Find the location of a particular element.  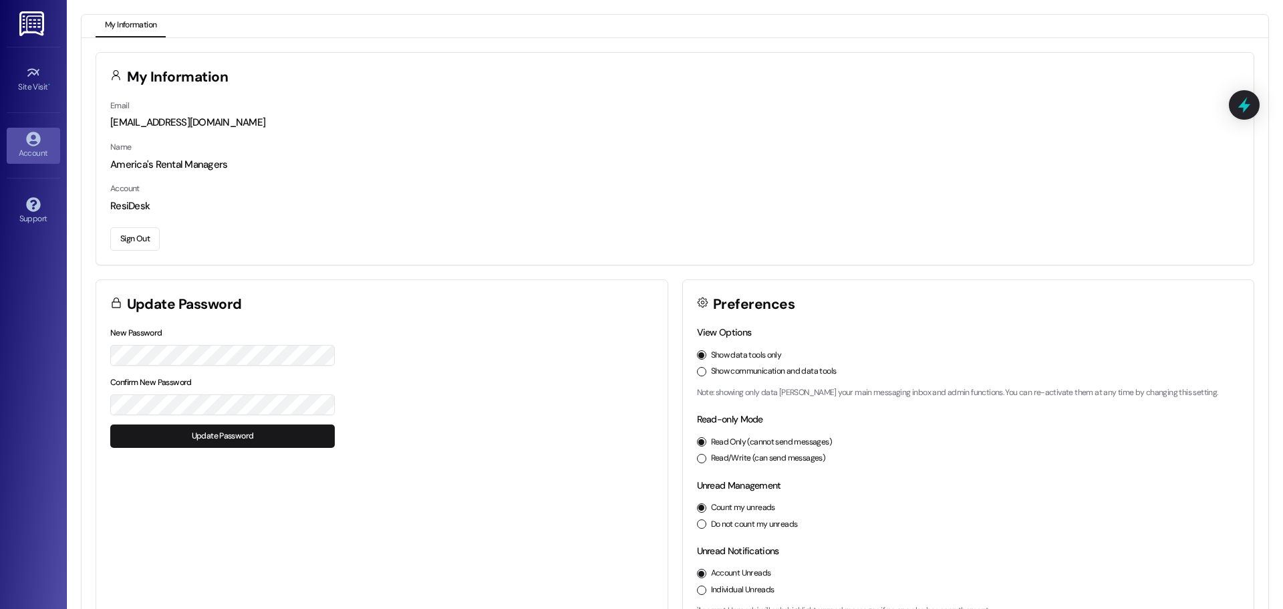

label: Read-only Mode is located at coordinates (730, 419).